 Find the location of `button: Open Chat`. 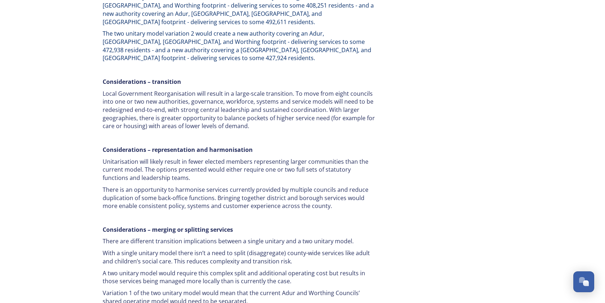

button: Open Chat is located at coordinates (584, 282).